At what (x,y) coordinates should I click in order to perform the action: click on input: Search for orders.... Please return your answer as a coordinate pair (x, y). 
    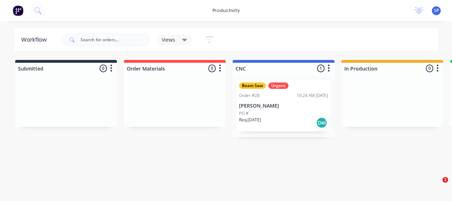
    Looking at the image, I should click on (115, 40).